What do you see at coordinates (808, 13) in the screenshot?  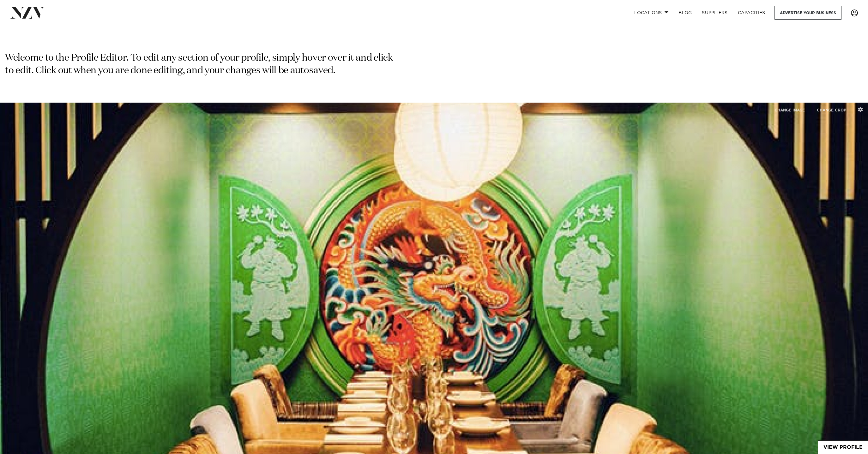 I see `a: Advertise your business` at bounding box center [808, 13].